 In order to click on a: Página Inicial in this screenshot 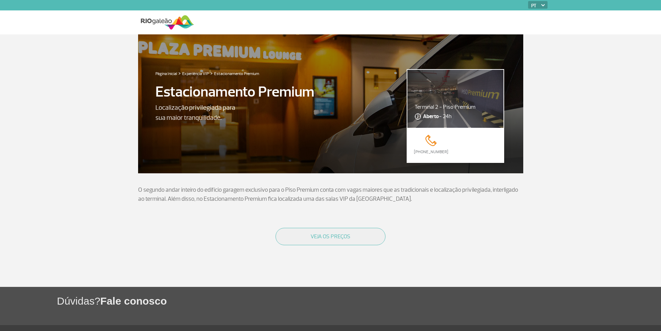, I will do `click(166, 74)`.